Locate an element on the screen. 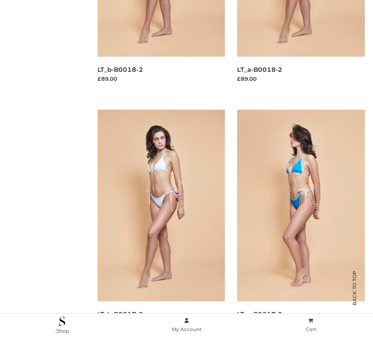 The height and width of the screenshot is (338, 373). span: Back to top is located at coordinates (355, 296).